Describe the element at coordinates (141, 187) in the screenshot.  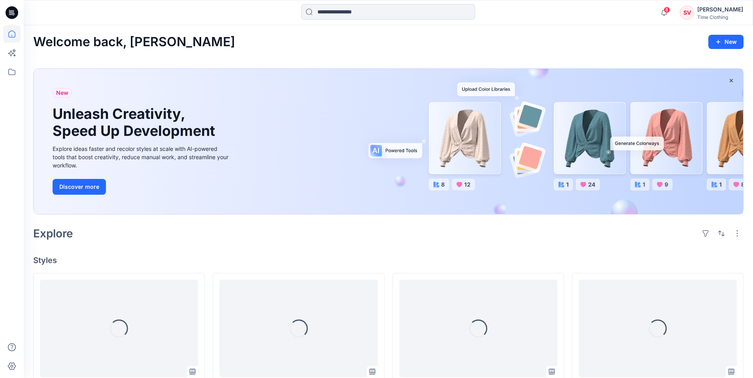
I see `a: Discover more` at that location.